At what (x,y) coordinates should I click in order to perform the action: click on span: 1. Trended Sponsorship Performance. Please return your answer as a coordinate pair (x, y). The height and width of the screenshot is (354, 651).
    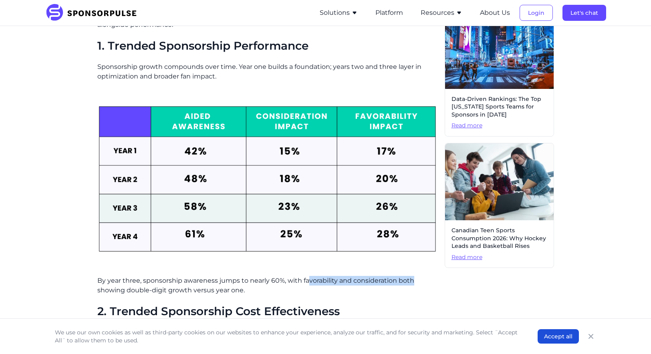
    Looking at the image, I should click on (203, 46).